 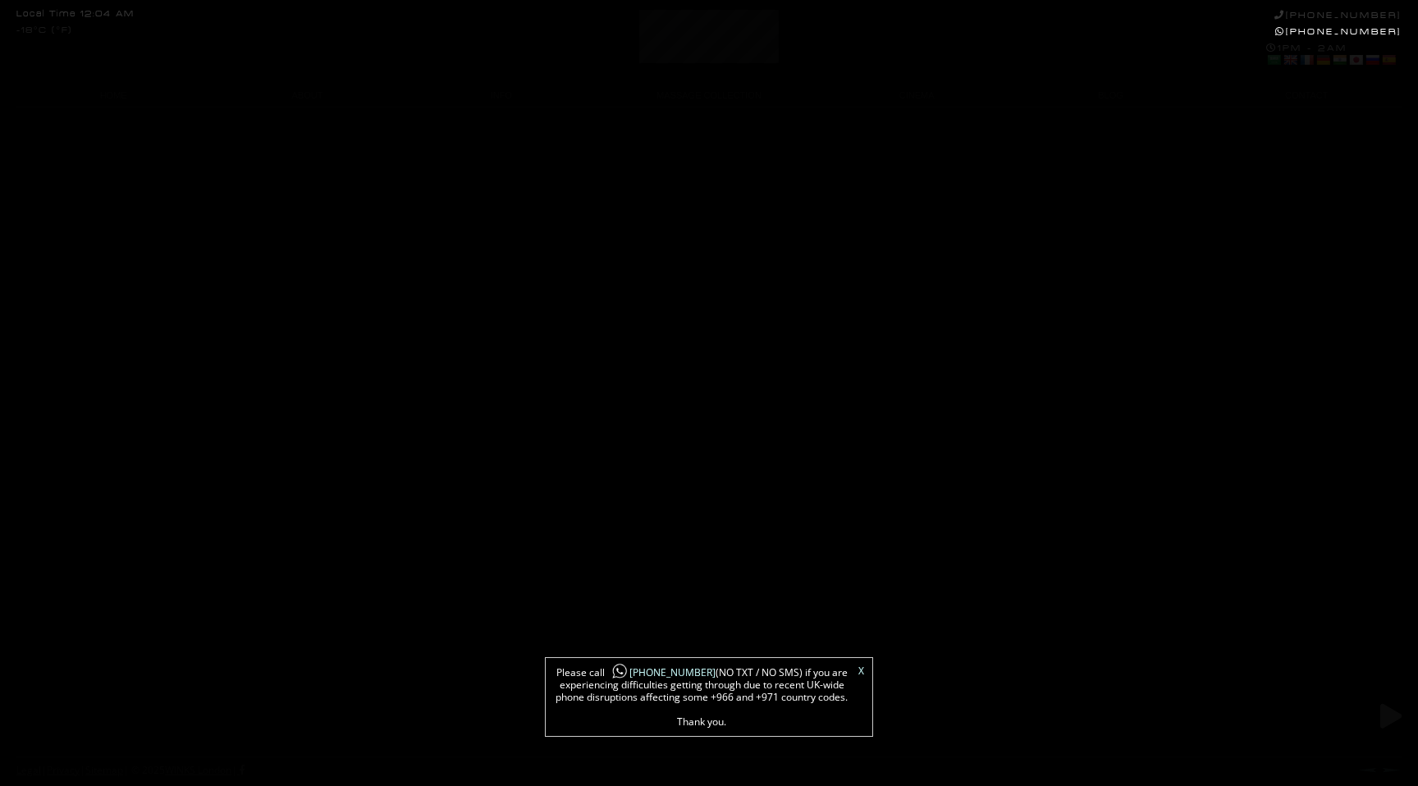 I want to click on a: CONTACT, so click(x=1304, y=95).